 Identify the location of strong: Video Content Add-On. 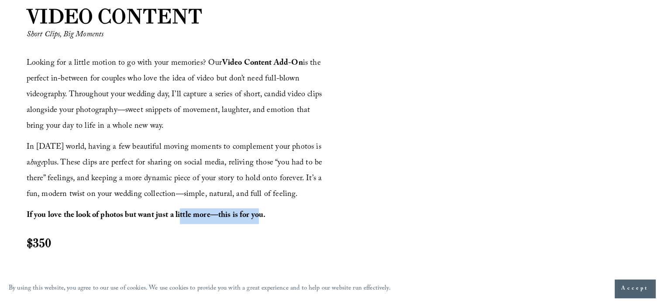
(262, 63).